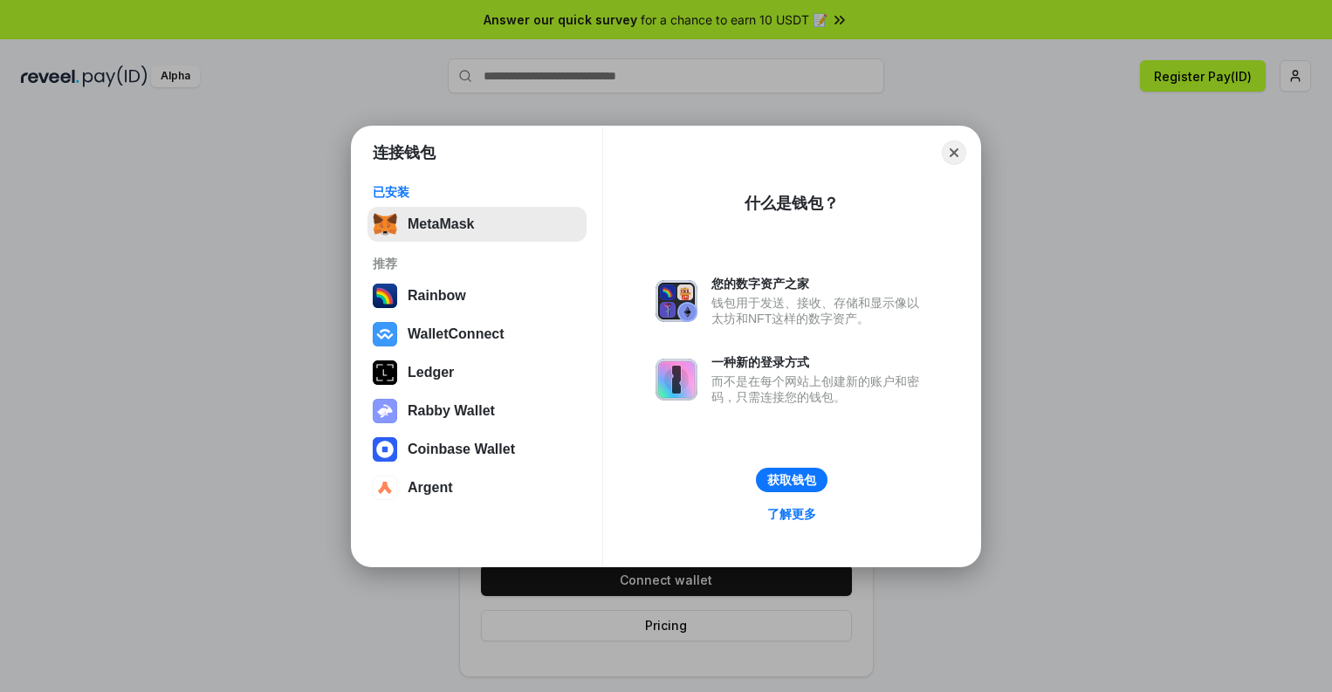 The image size is (1332, 692). I want to click on div: WalletConnect, so click(456, 334).